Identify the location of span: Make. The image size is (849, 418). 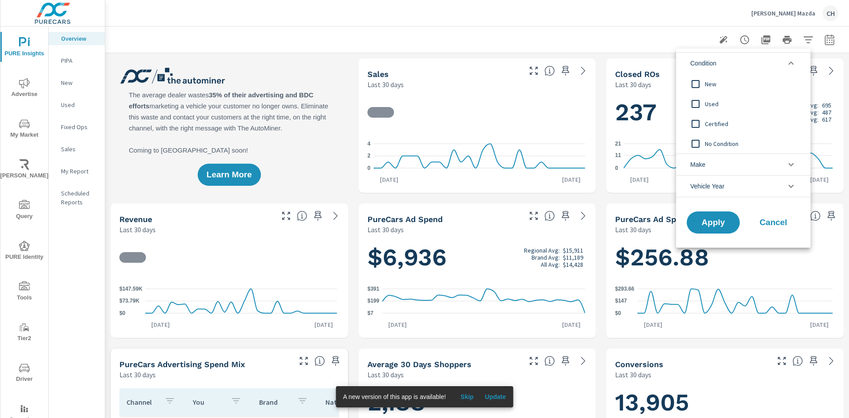
(697, 164).